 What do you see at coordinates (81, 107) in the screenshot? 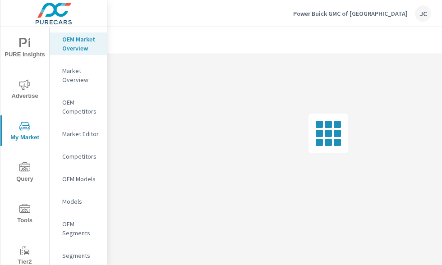
I see `p: OEM Competitors` at bounding box center [81, 107].